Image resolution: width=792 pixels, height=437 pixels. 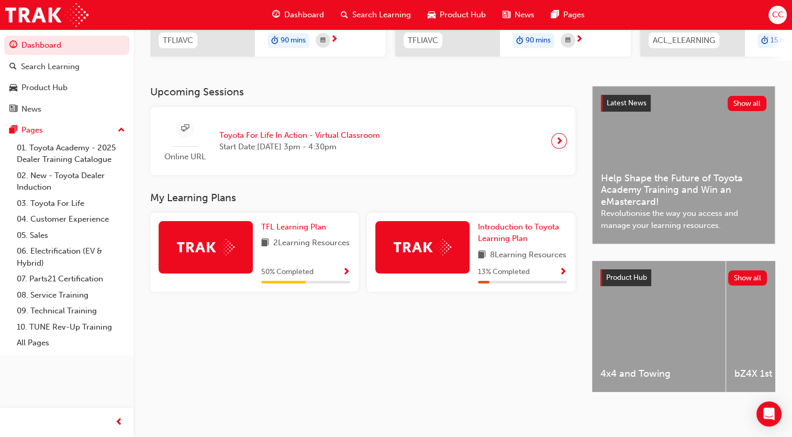 I want to click on span: 50 % Completed, so click(x=287, y=272).